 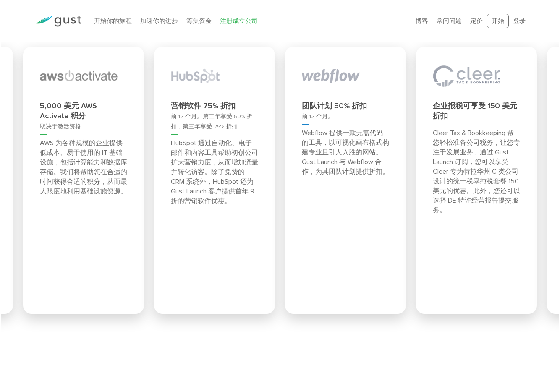 I want to click on font: 5,000 美元 AWS Activate 积分, so click(x=68, y=111).